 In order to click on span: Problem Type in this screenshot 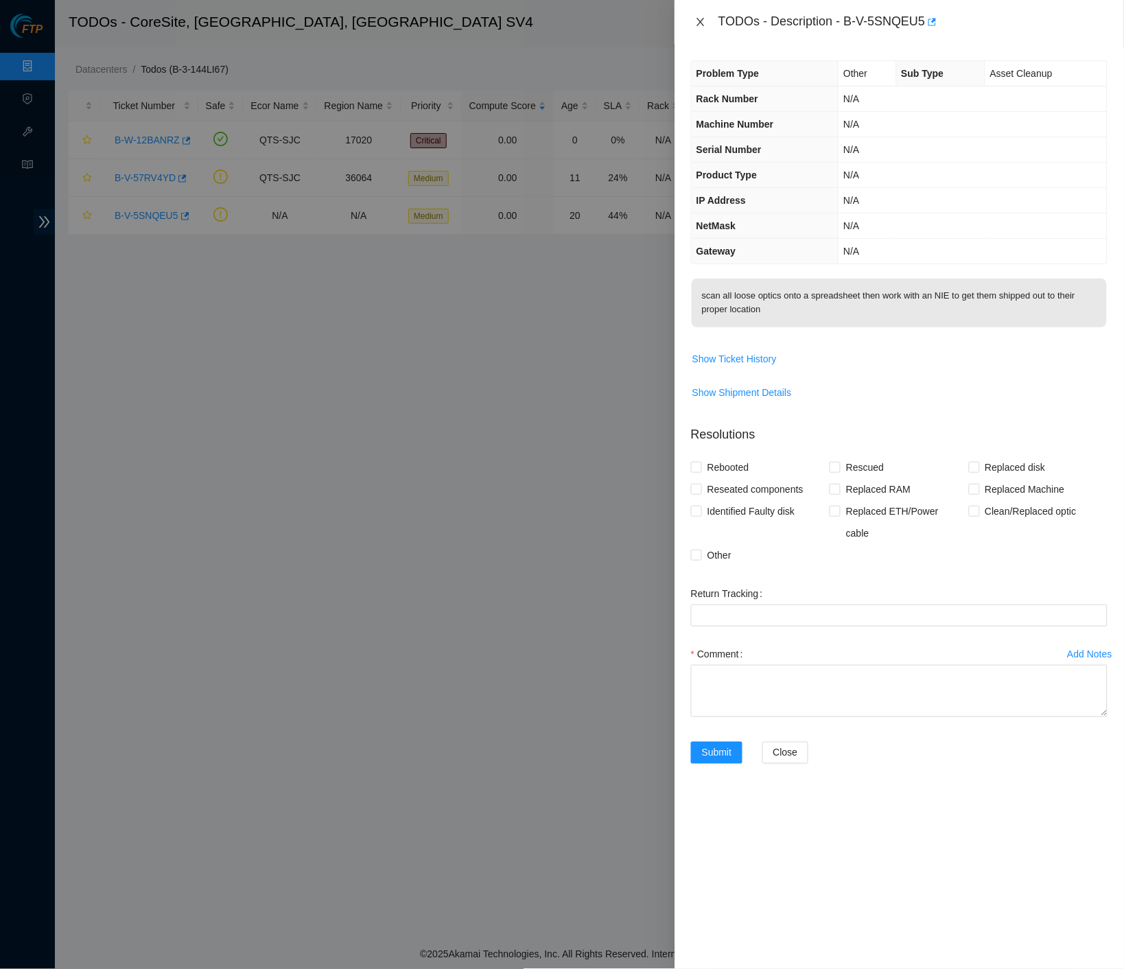, I will do `click(728, 73)`.